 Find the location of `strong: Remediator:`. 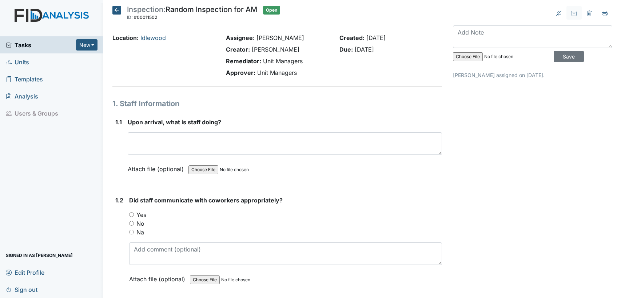

strong: Remediator: is located at coordinates (243, 61).